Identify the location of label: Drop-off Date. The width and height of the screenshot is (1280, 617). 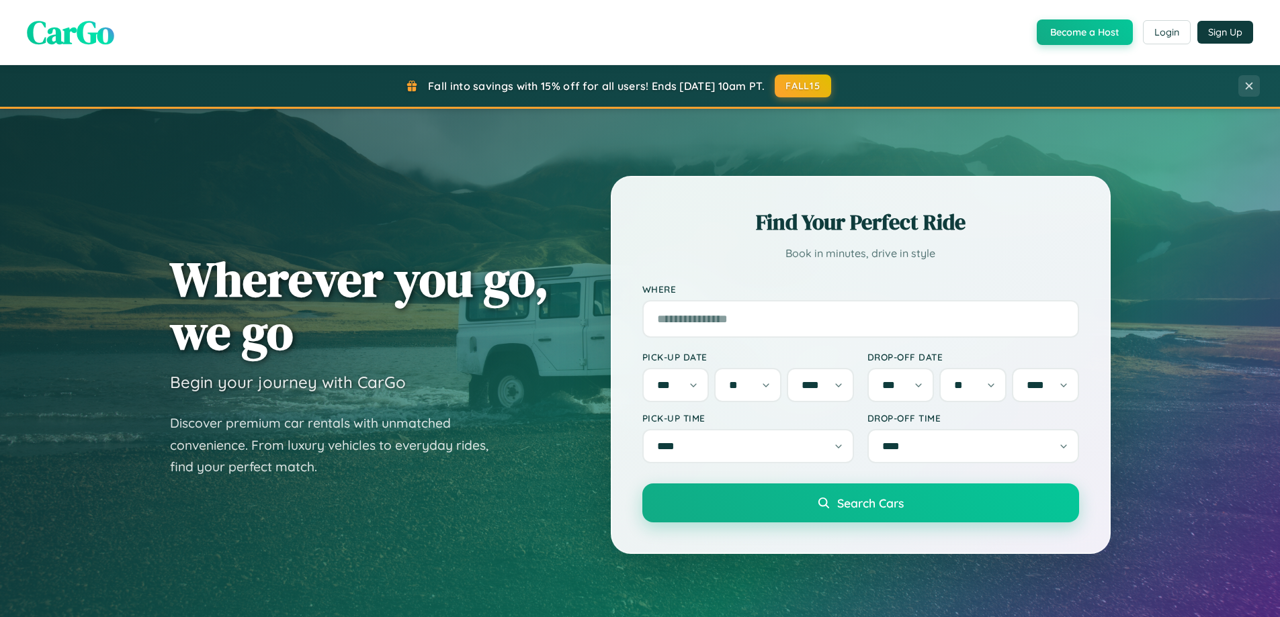
(973, 357).